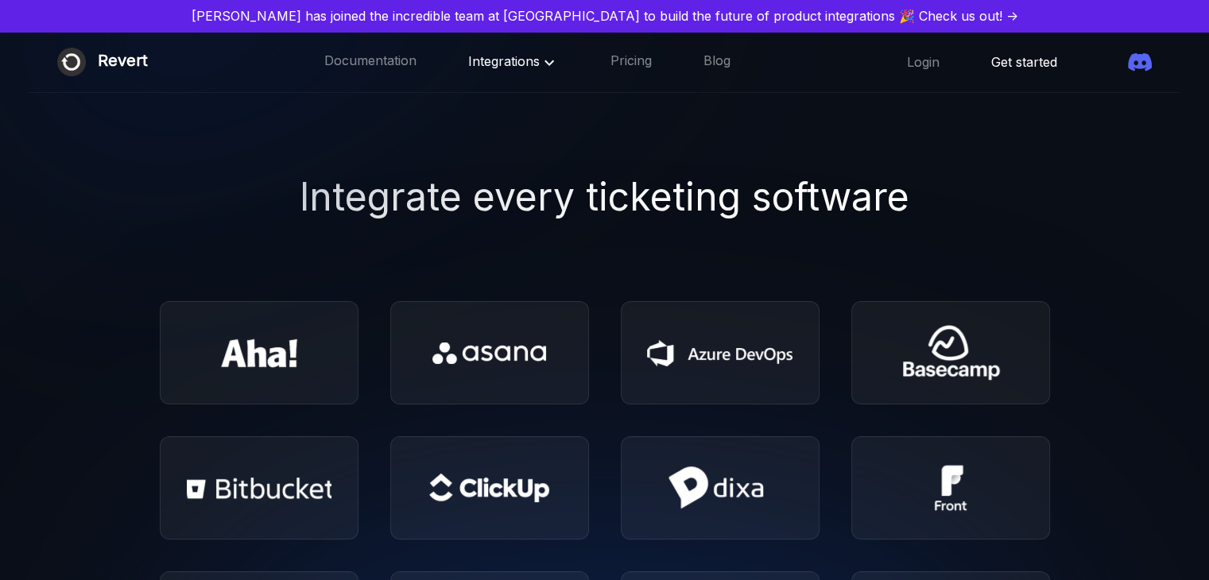 The image size is (1209, 580). What do you see at coordinates (259, 488) in the screenshot?
I see `img: Bitbucket Icon` at bounding box center [259, 488].